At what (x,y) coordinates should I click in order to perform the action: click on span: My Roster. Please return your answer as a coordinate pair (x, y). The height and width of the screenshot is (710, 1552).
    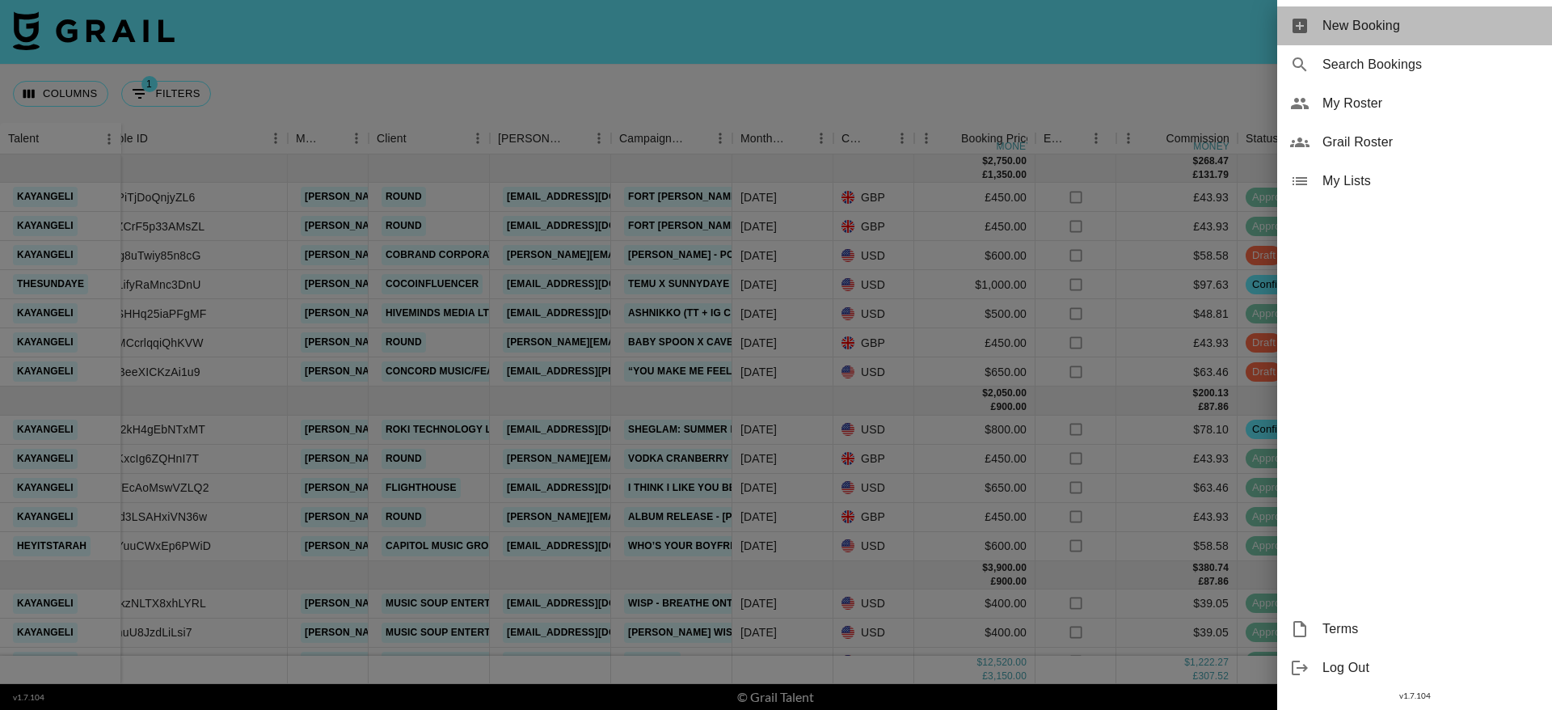
    Looking at the image, I should click on (1431, 103).